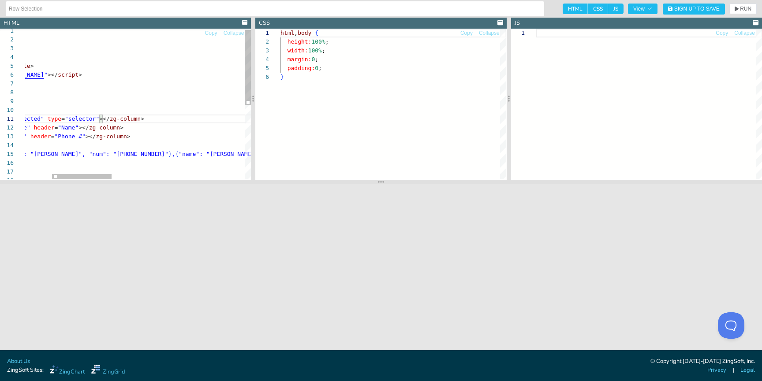 The width and height of the screenshot is (762, 381). What do you see at coordinates (262, 77) in the screenshot?
I see `div: 6` at bounding box center [262, 77].